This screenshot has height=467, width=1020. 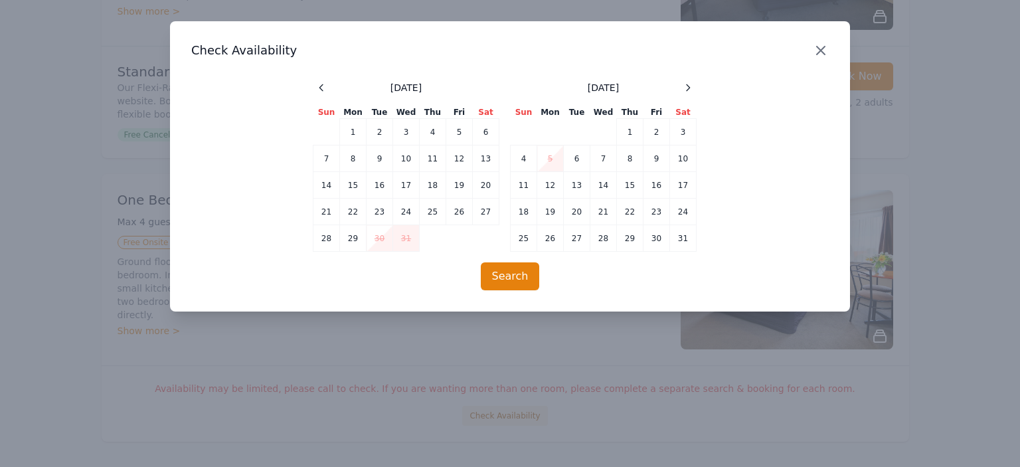 What do you see at coordinates (510, 50) in the screenshot?
I see `h3: Check Availability` at bounding box center [510, 50].